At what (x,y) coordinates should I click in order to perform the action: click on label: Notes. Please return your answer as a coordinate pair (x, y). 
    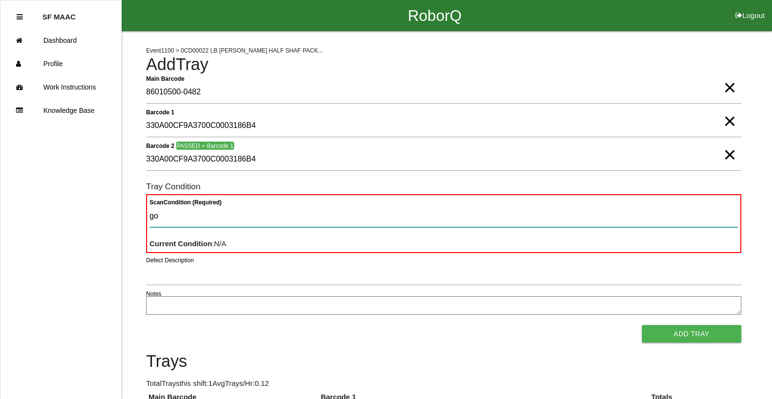
    Looking at the image, I should click on (153, 294).